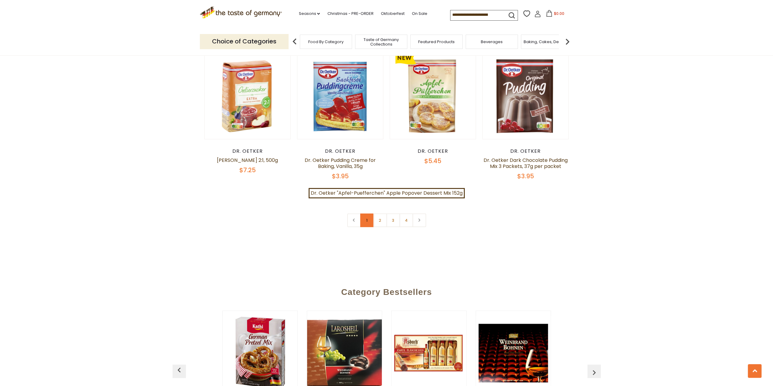 The width and height of the screenshot is (773, 386). What do you see at coordinates (419, 14) in the screenshot?
I see `a: On Sale` at bounding box center [419, 14].